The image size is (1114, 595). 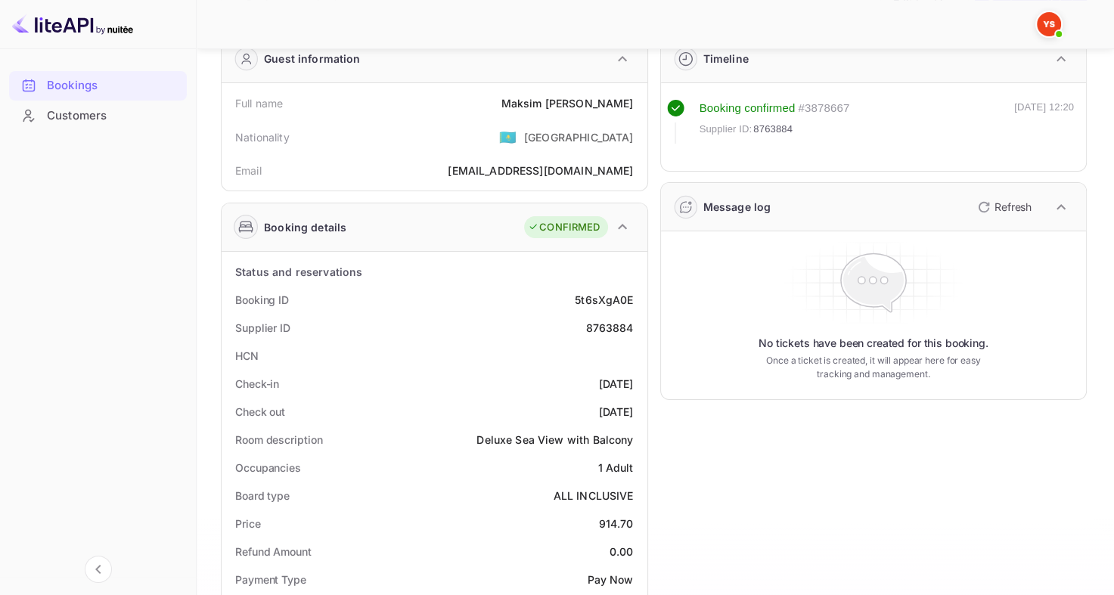 I want to click on p: Once a ticket is created, it will appear here for easy tracking and management., so click(x=873, y=368).